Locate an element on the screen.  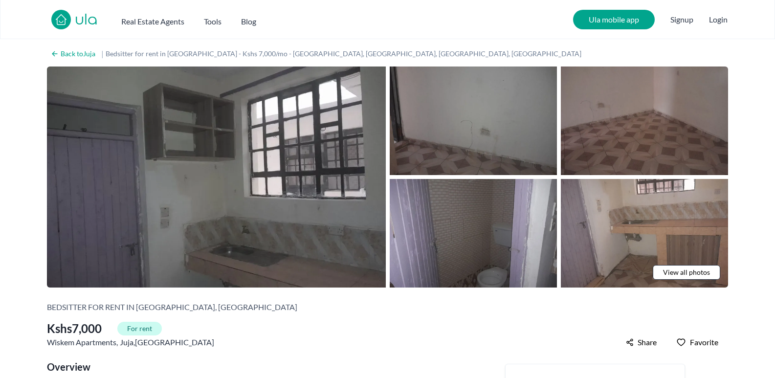
a: Back toJuja is located at coordinates (73, 54).